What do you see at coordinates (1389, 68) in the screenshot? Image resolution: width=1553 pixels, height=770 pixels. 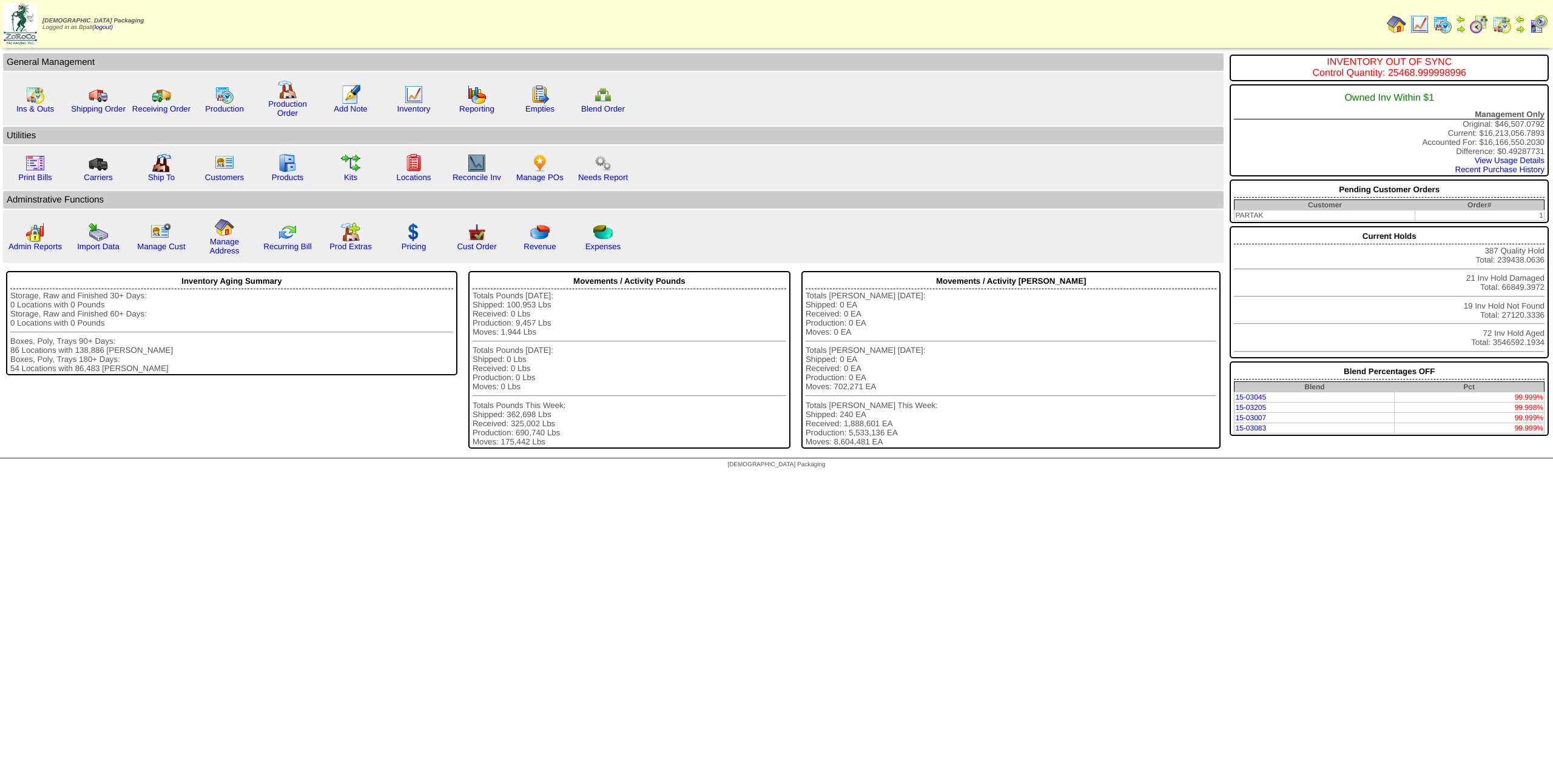 I see `div: INVENTORY OUT OF SYNC Control Quantity: 25468.999998996` at bounding box center [1389, 68].